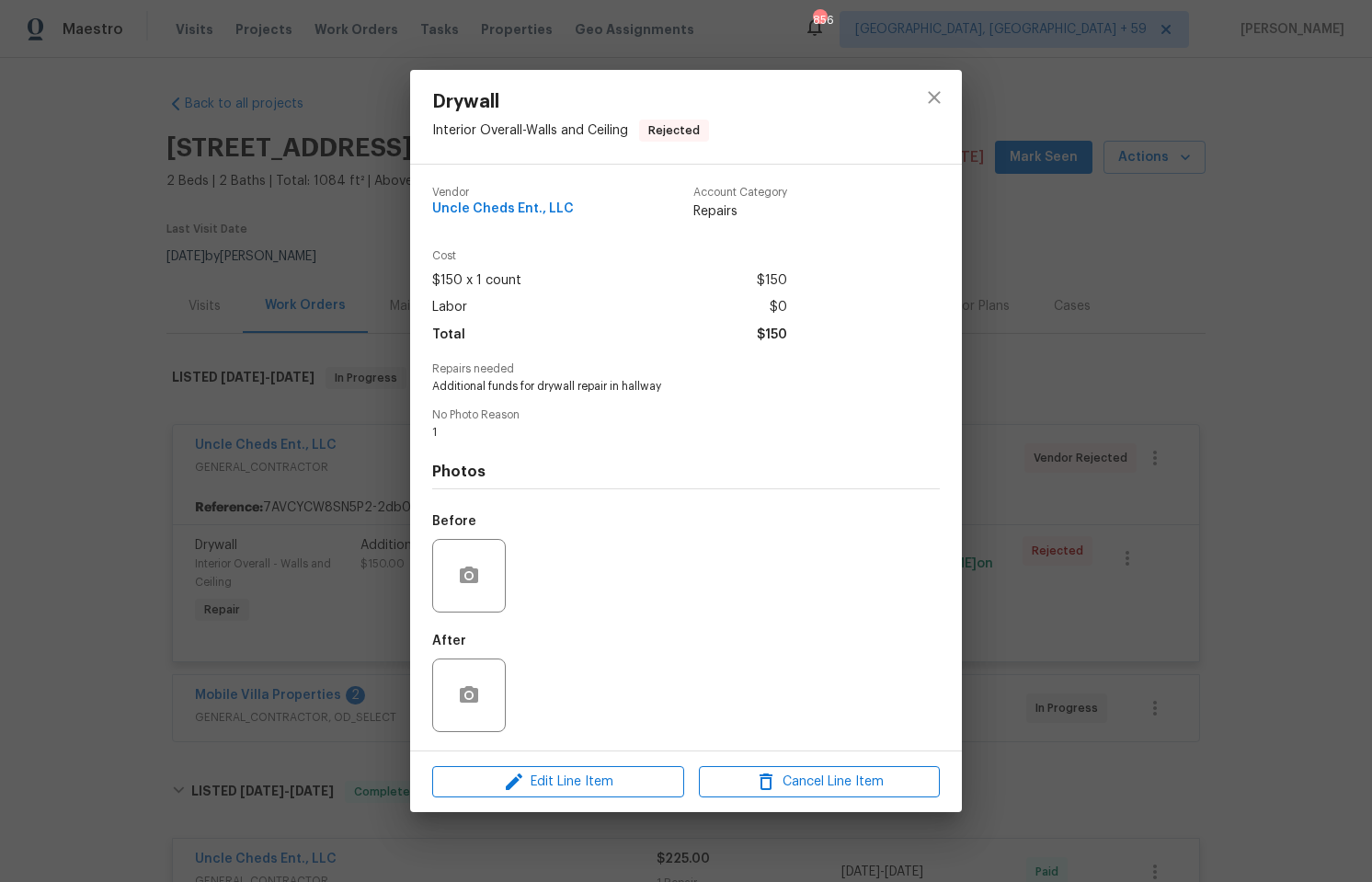  What do you see at coordinates (610, 256) in the screenshot?
I see `span: Cost` at bounding box center [610, 256].